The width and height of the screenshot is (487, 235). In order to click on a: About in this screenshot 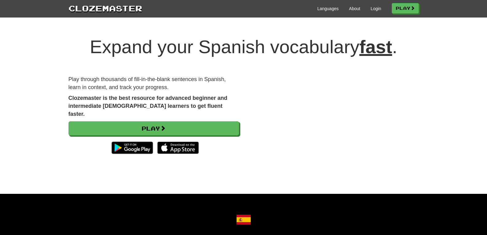, I will do `click(354, 9)`.